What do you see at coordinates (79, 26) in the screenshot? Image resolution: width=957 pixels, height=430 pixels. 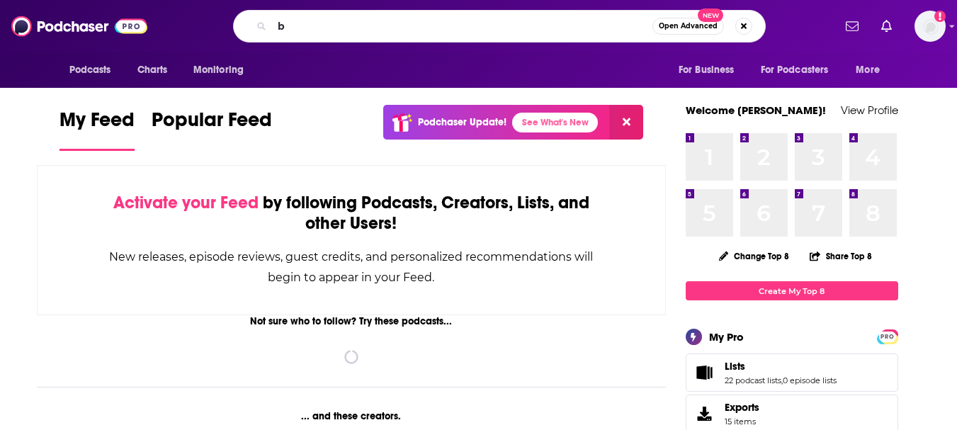 I see `a: Podchaser - Follow, Share and Rate Podcasts` at bounding box center [79, 26].